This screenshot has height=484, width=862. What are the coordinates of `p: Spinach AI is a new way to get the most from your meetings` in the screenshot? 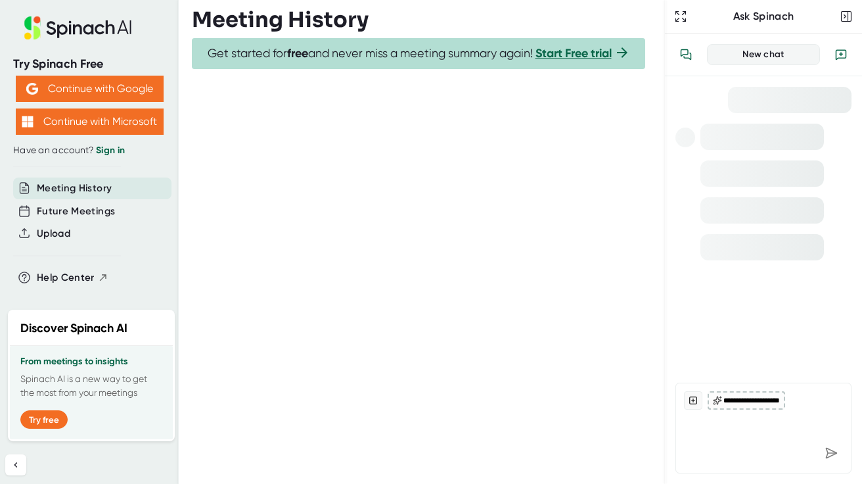 It's located at (91, 386).